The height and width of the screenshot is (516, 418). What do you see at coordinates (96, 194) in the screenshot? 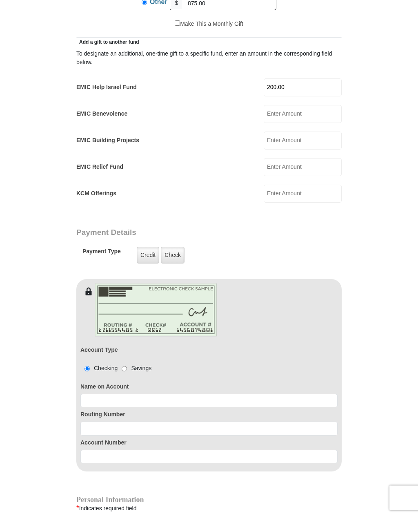
I see `label: KCM Offerings` at bounding box center [96, 194].